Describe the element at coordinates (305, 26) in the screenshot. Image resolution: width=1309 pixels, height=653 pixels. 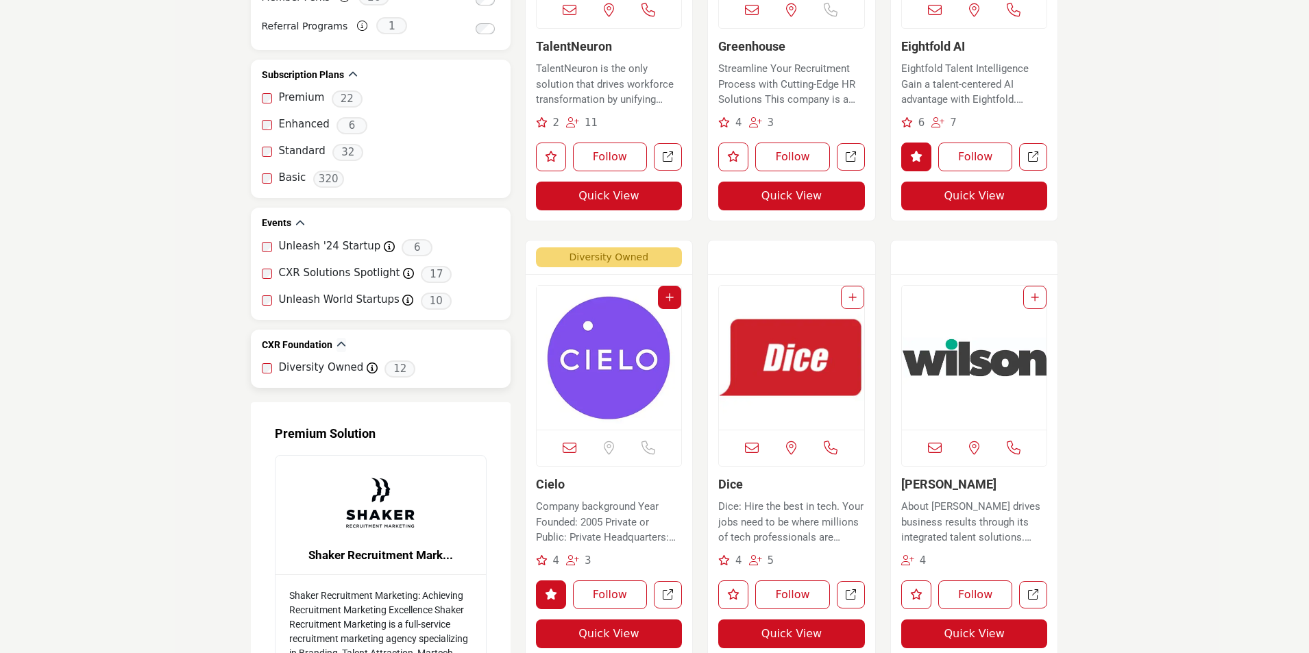
I see `label: Referral Programs` at that location.